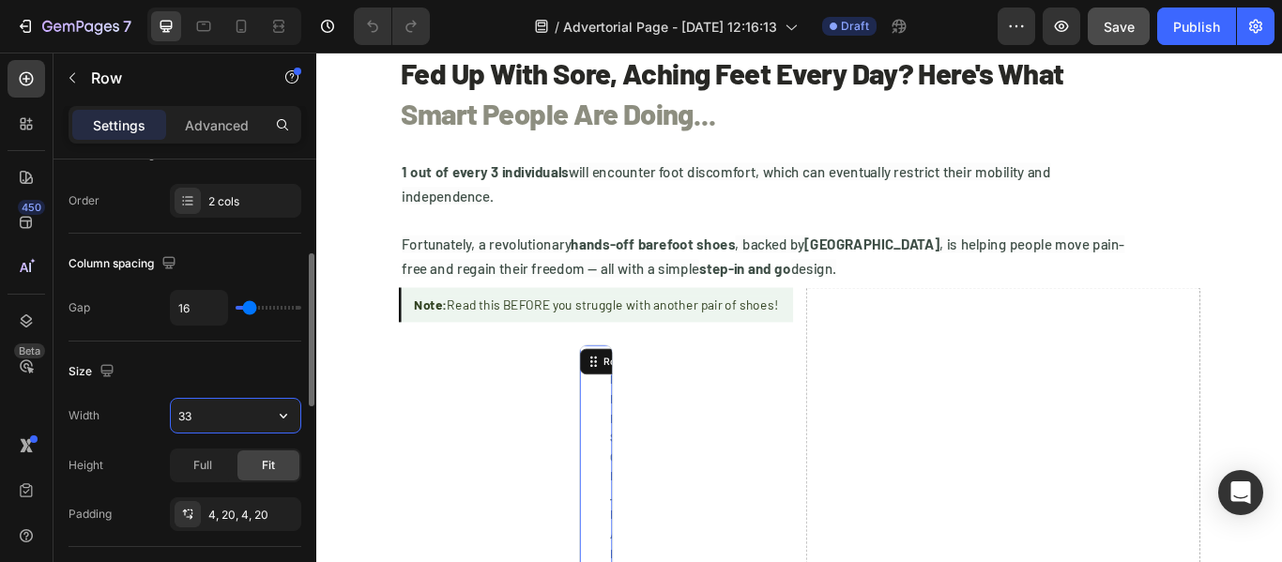 The height and width of the screenshot is (562, 1282). Describe the element at coordinates (326, 293) in the screenshot. I see `span: Read this BEFORE you struggle with another pair of shoes!` at that location.